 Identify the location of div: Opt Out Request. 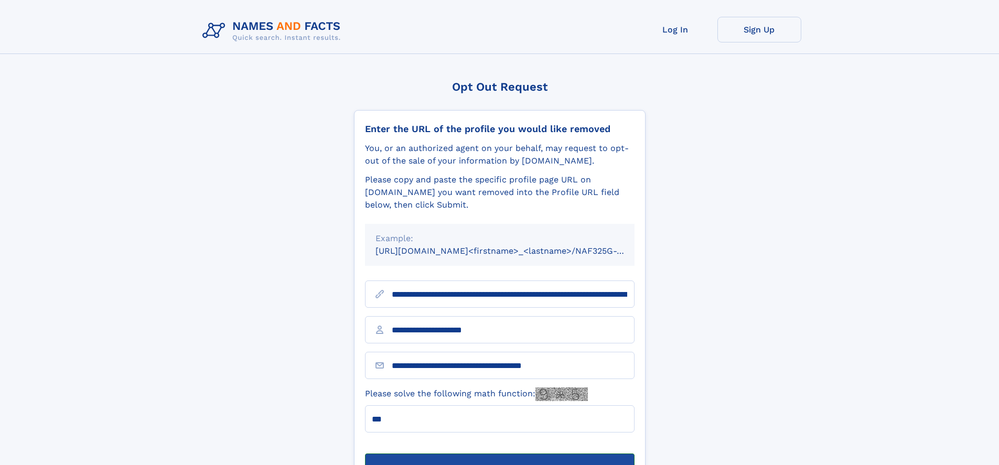
(500, 87).